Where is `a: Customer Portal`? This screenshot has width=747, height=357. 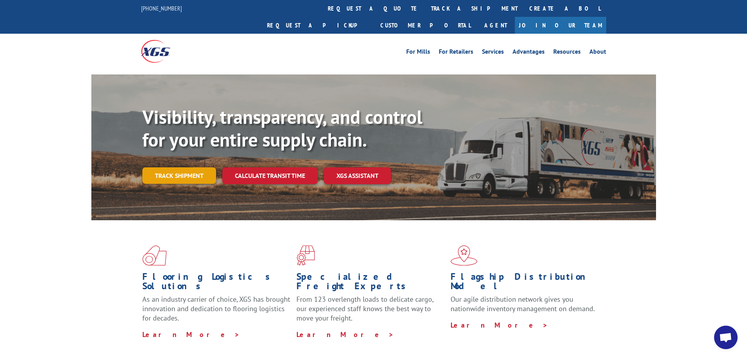 a: Customer Portal is located at coordinates (426, 25).